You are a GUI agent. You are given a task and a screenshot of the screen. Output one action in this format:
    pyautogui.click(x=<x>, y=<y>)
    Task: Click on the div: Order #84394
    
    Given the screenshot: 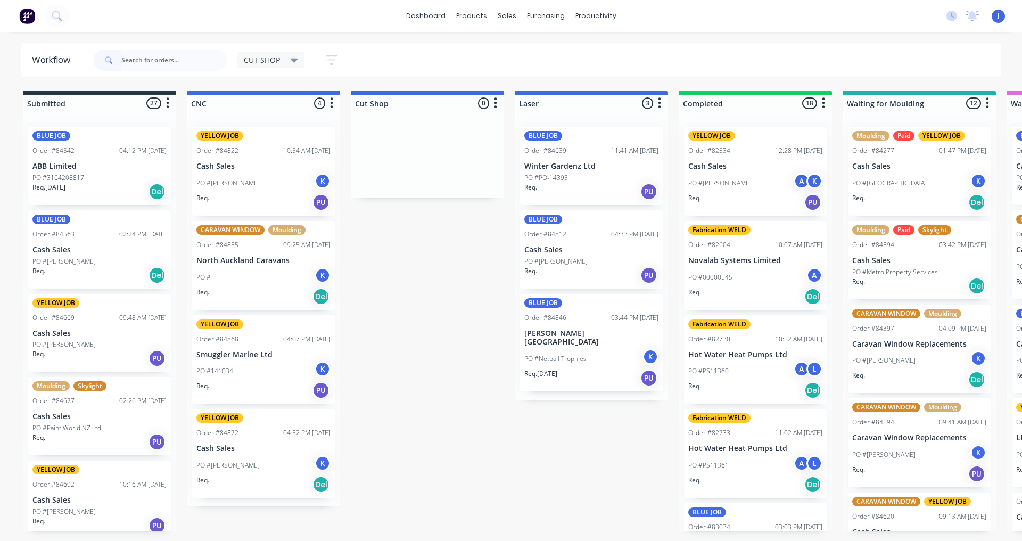 What is the action you would take?
    pyautogui.click(x=873, y=245)
    